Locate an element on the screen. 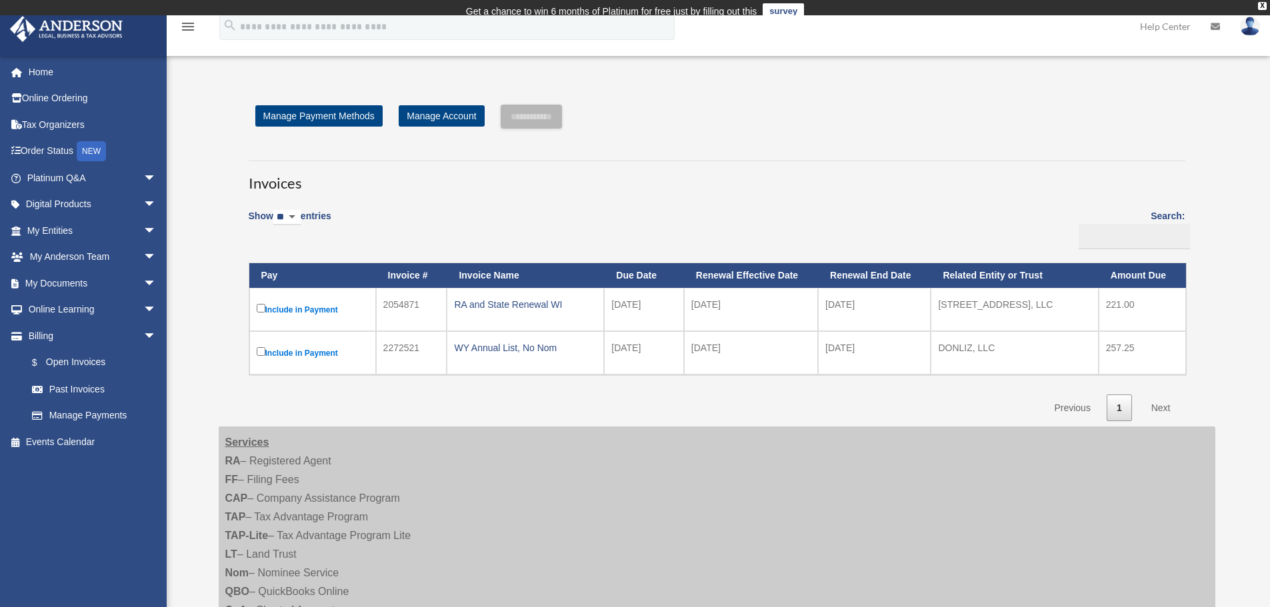 The height and width of the screenshot is (607, 1270). strong: FF is located at coordinates (232, 479).